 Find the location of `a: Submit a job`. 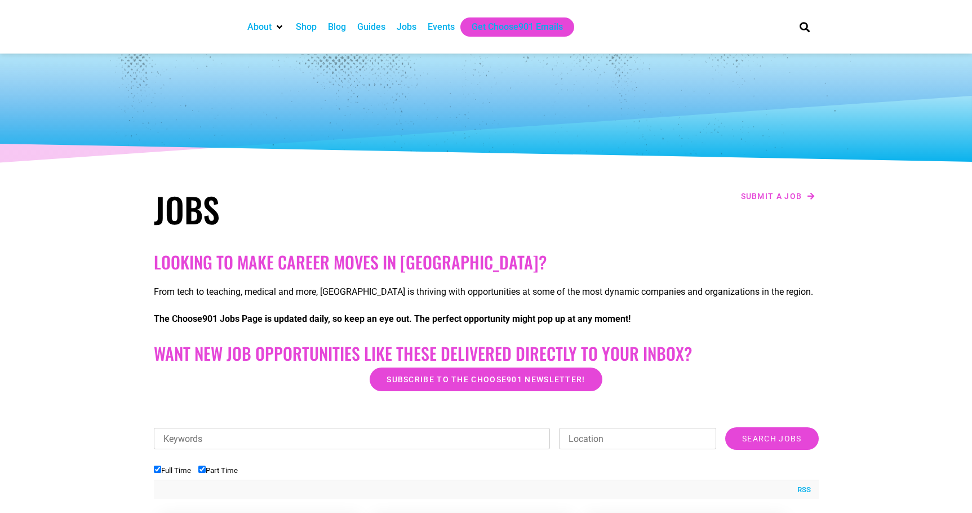

a: Submit a job is located at coordinates (778, 196).